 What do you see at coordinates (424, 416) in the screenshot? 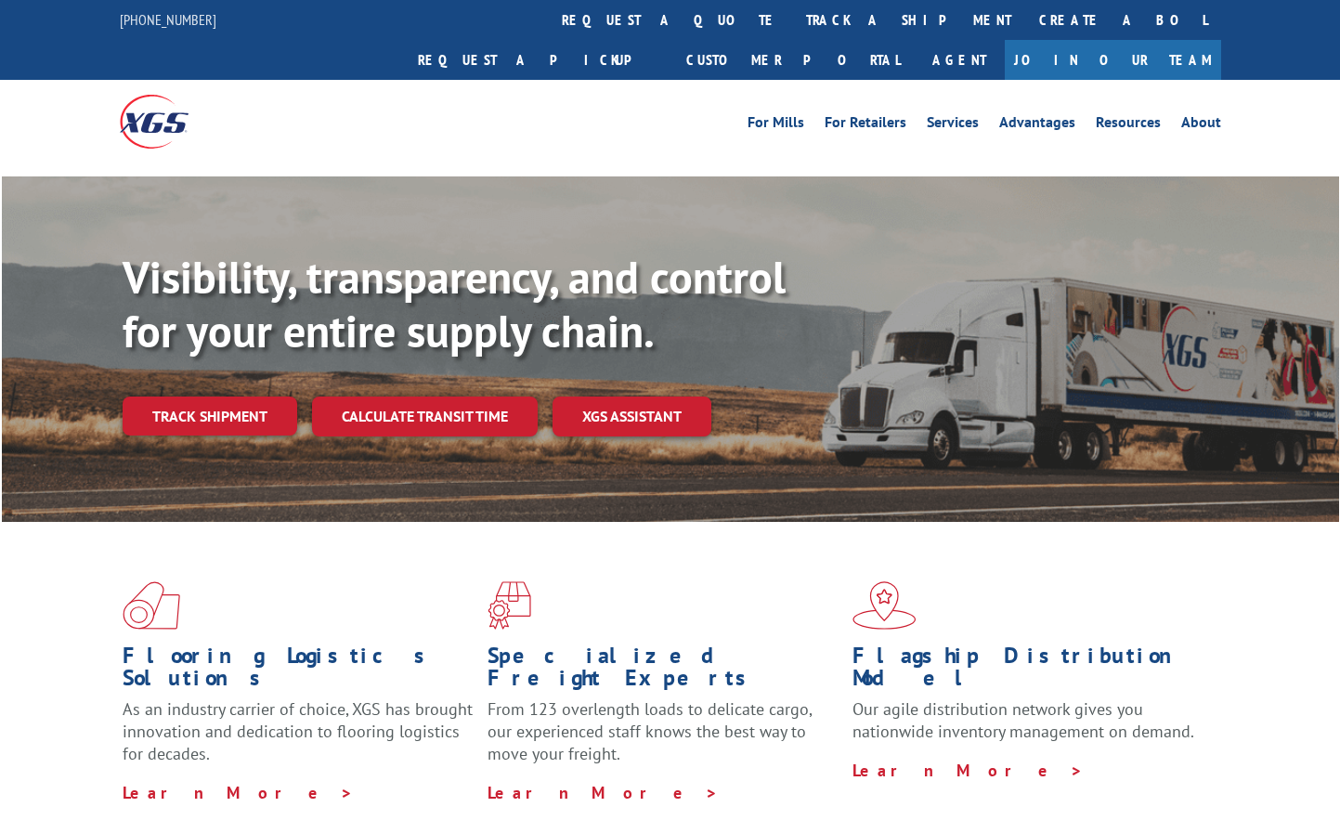
I see `a: Calculate transit time` at bounding box center [424, 416].